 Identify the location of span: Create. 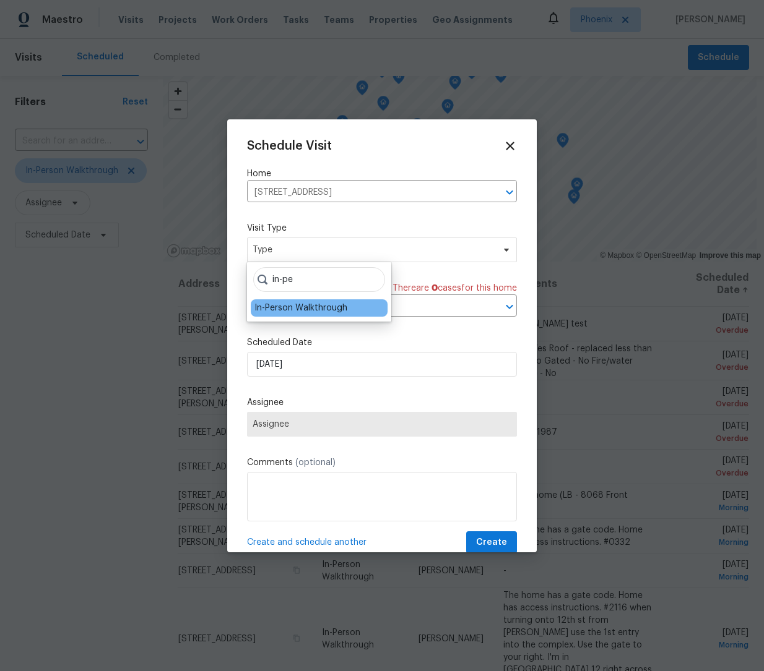
(491, 543).